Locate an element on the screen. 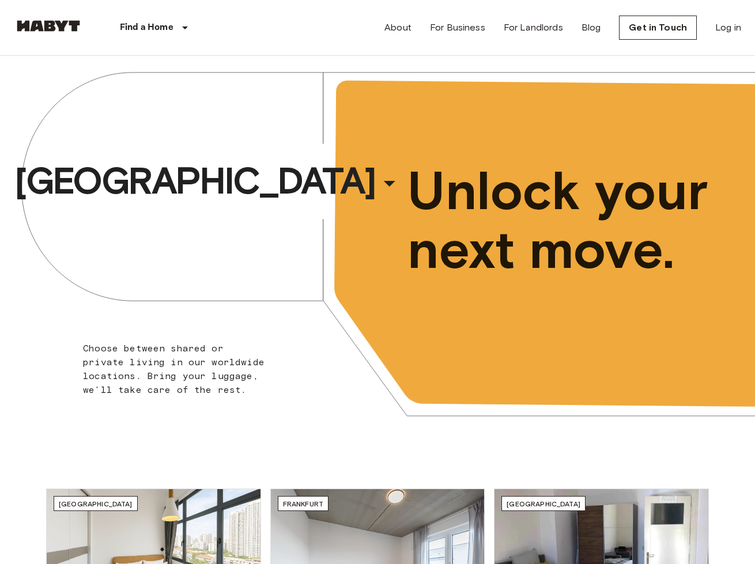 Image resolution: width=755 pixels, height=564 pixels. a: Blog is located at coordinates (591, 28).